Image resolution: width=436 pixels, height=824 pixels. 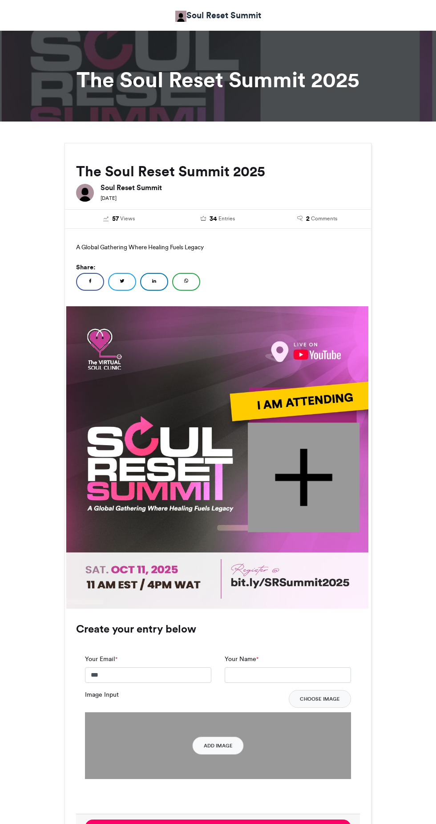 I want to click on label: Your Name, so click(x=242, y=659).